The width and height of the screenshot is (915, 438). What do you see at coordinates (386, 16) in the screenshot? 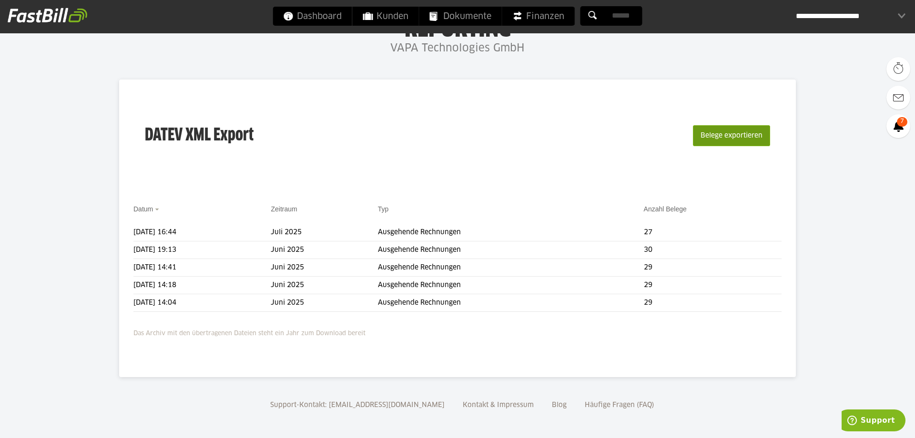
I see `span: Kunden` at bounding box center [386, 16].